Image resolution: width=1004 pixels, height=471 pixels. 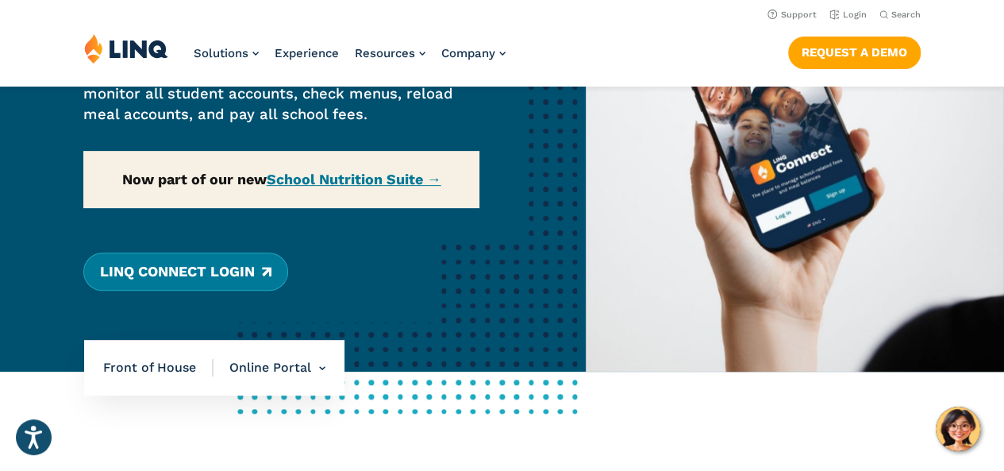 What do you see at coordinates (282, 179) in the screenshot?
I see `strong: Now part of our new` at bounding box center [282, 179].